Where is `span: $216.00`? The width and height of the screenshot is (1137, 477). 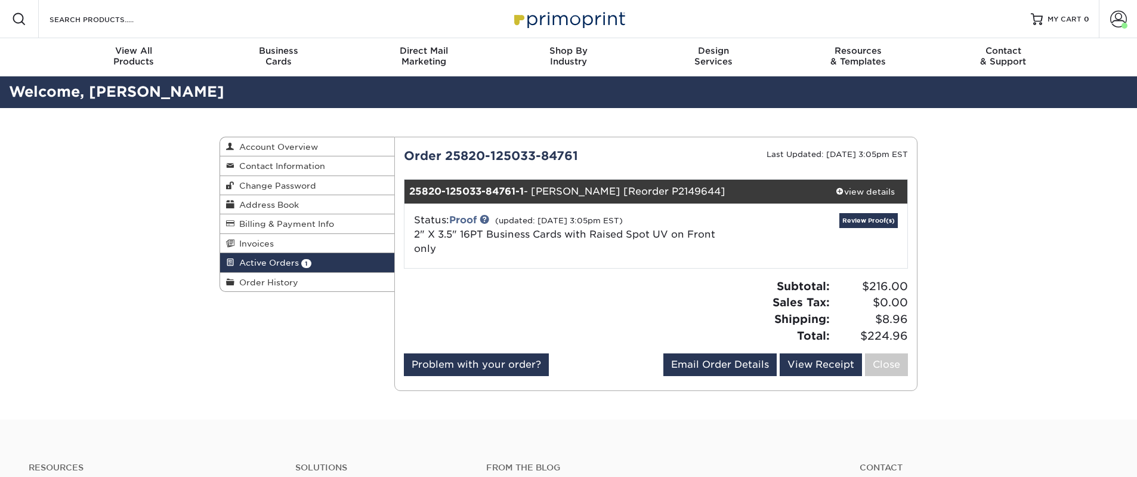 span: $216.00 is located at coordinates (870, 286).